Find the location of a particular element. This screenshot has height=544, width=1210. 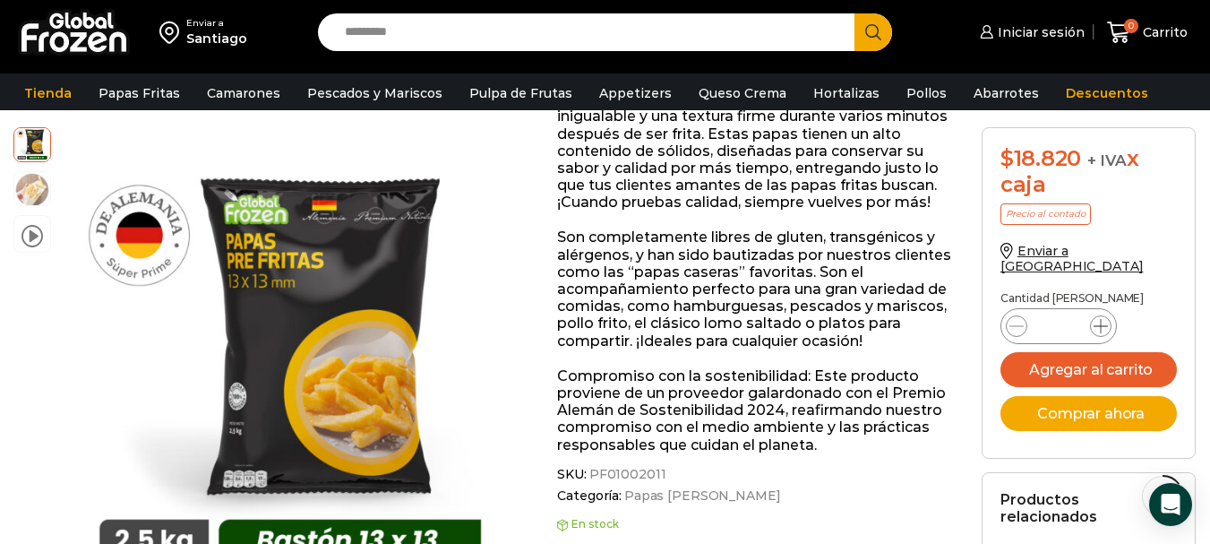

span: 0 is located at coordinates (1132, 26).